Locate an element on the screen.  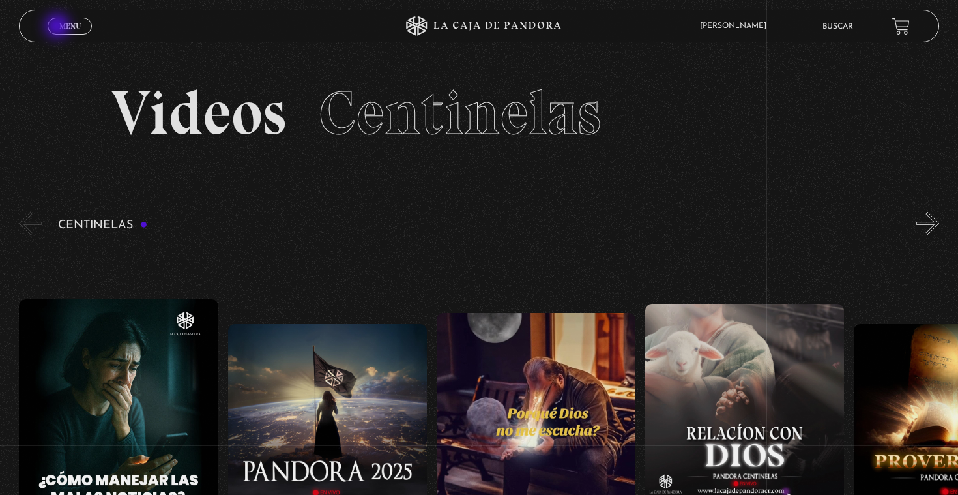
span: Cerrar is located at coordinates (70, 38).